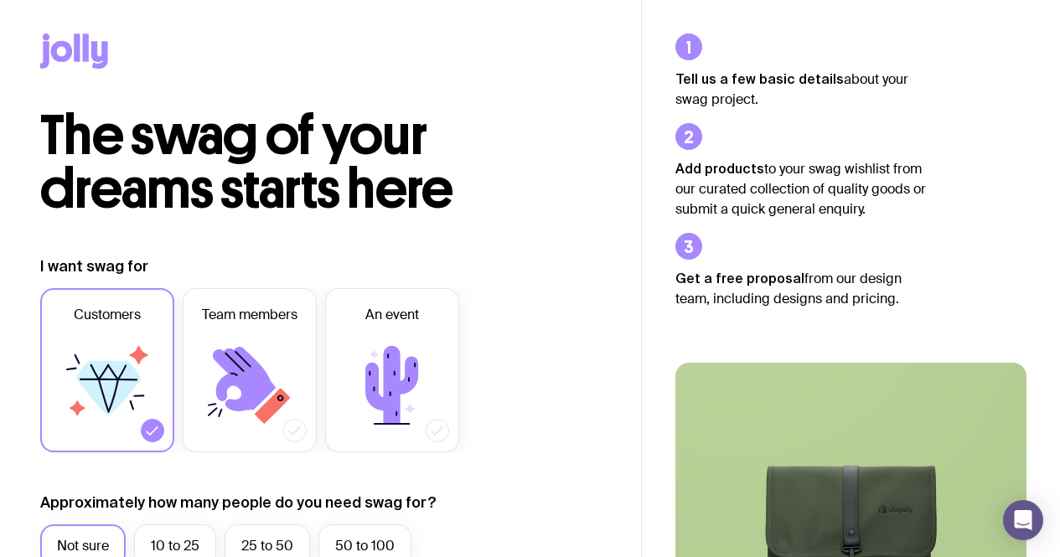 The image size is (1060, 557). I want to click on strong: Tell us a few basic details, so click(759, 79).